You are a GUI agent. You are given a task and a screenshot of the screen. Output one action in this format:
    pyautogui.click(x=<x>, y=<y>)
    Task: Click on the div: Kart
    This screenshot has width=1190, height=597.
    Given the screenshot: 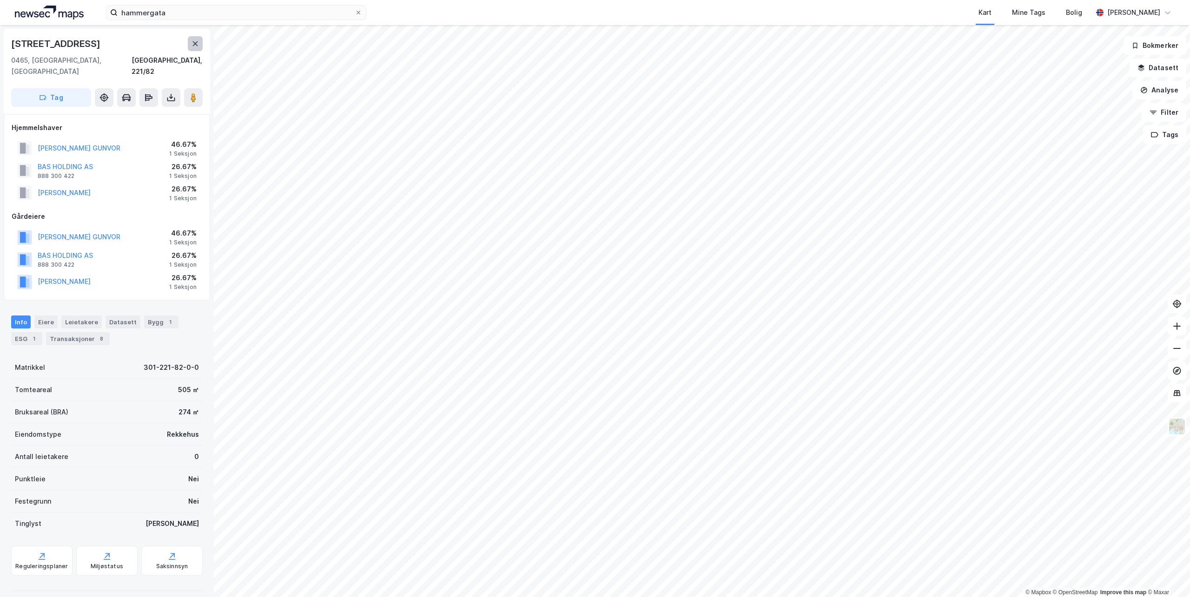 What is the action you would take?
    pyautogui.click(x=985, y=13)
    